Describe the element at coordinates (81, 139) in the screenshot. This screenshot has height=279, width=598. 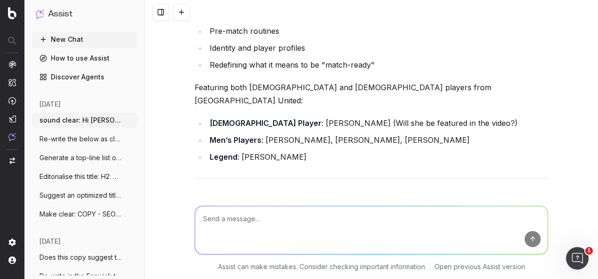
I see `span: Re-write the below as clear notes: Art` at that location.